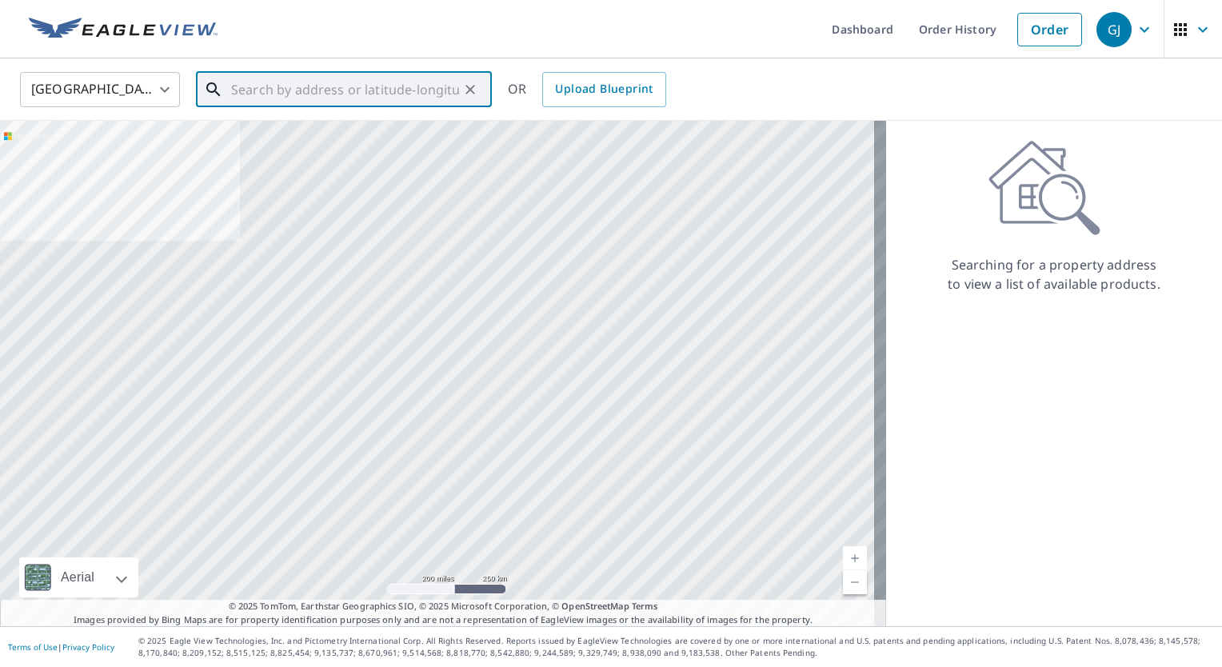 This screenshot has width=1222, height=667. I want to click on p: Searching for a property address to view a list of available products., so click(1054, 274).